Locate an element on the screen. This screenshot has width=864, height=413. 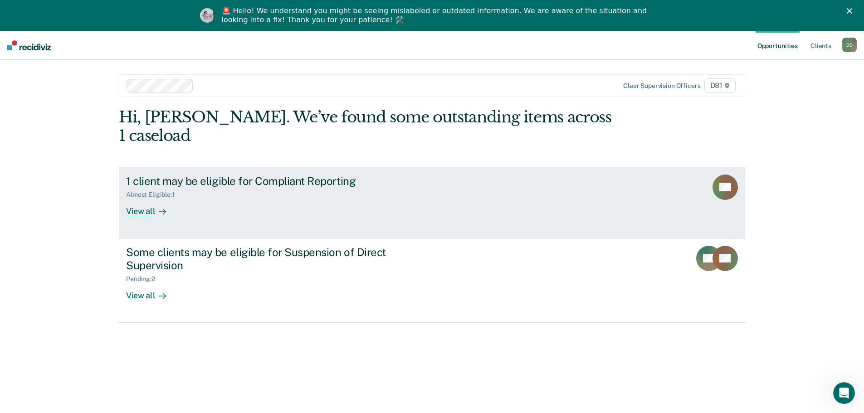
div: D D is located at coordinates (850, 45).